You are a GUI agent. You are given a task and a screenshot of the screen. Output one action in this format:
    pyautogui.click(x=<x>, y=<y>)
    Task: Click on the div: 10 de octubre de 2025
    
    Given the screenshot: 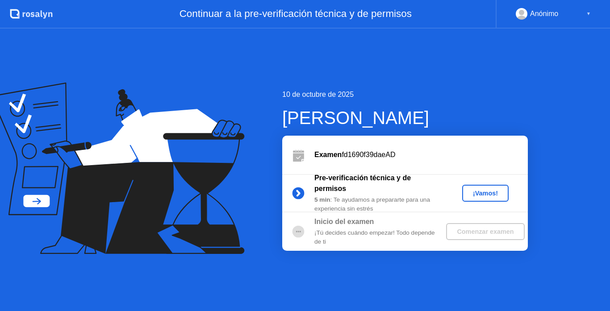 What is the action you would take?
    pyautogui.click(x=405, y=95)
    